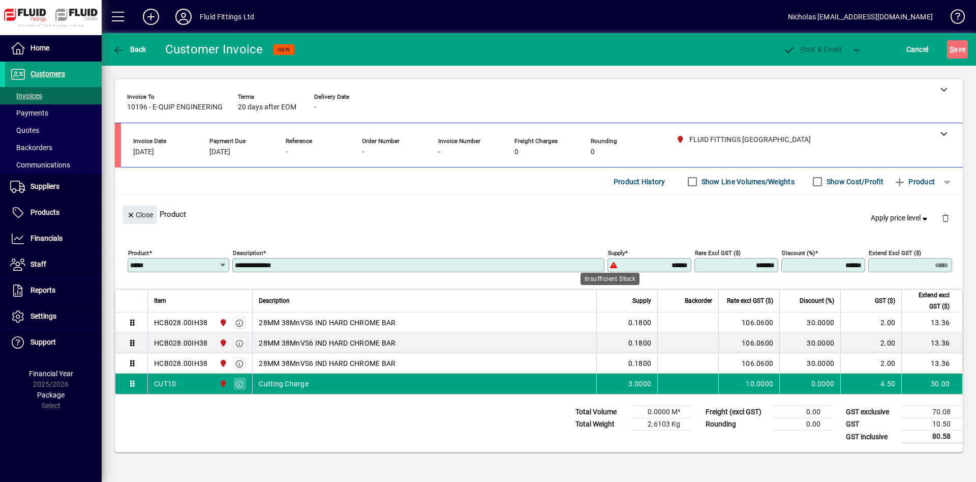  I want to click on a: Knowledge Base, so click(953, 18).